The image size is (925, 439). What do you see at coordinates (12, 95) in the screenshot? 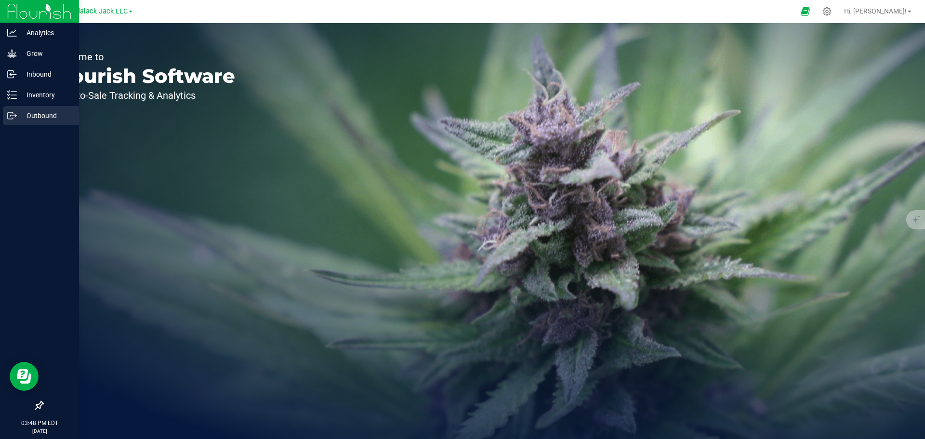
I see `inline-svg: Inventory` at bounding box center [12, 95].